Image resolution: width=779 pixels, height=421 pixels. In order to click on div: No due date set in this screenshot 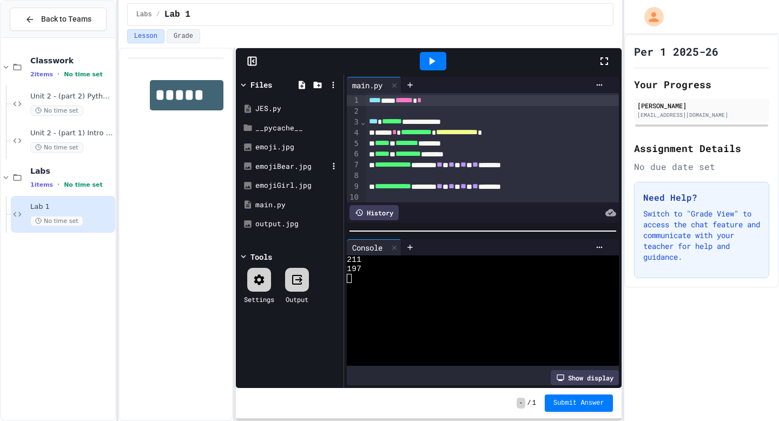, I will do `click(701, 167)`.